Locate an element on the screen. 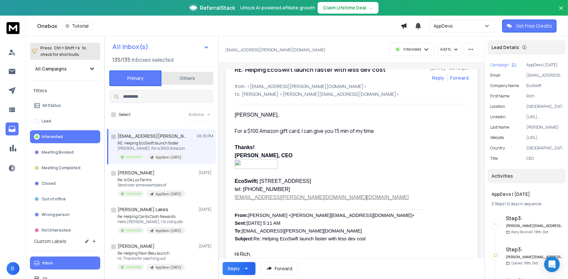  p: Last Name is located at coordinates (499, 128).